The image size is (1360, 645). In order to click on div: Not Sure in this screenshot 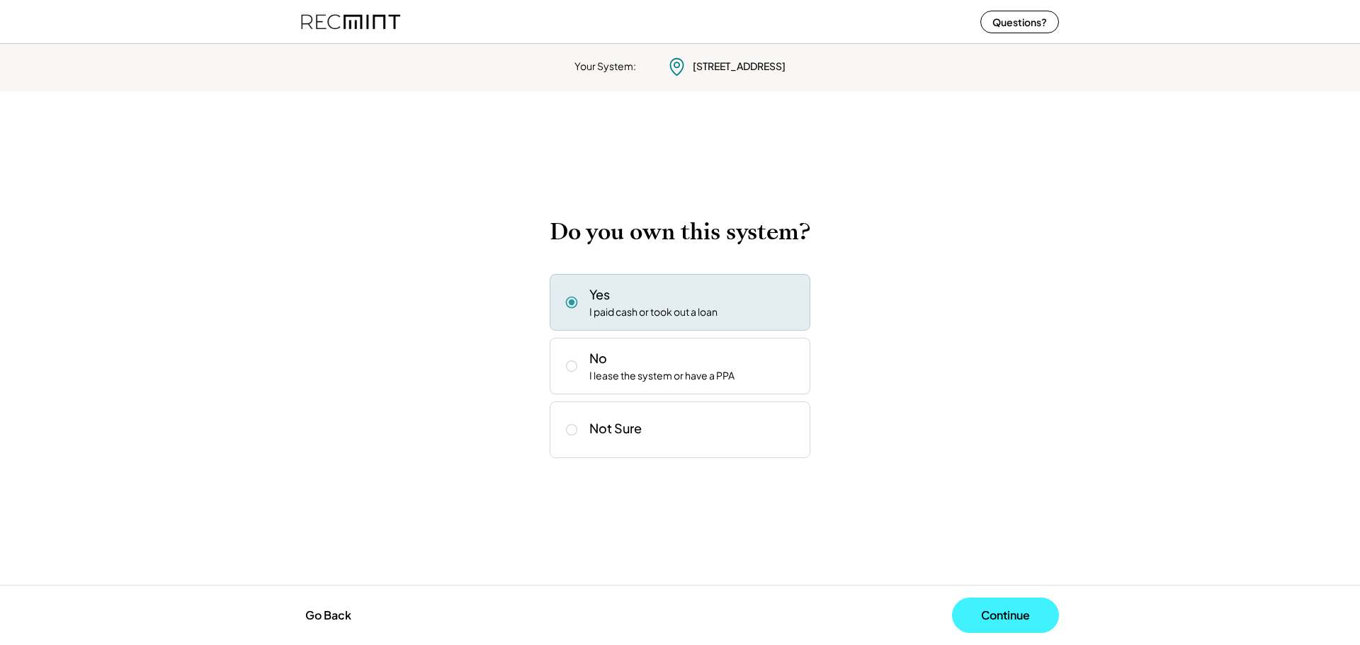, I will do `click(616, 428)`.